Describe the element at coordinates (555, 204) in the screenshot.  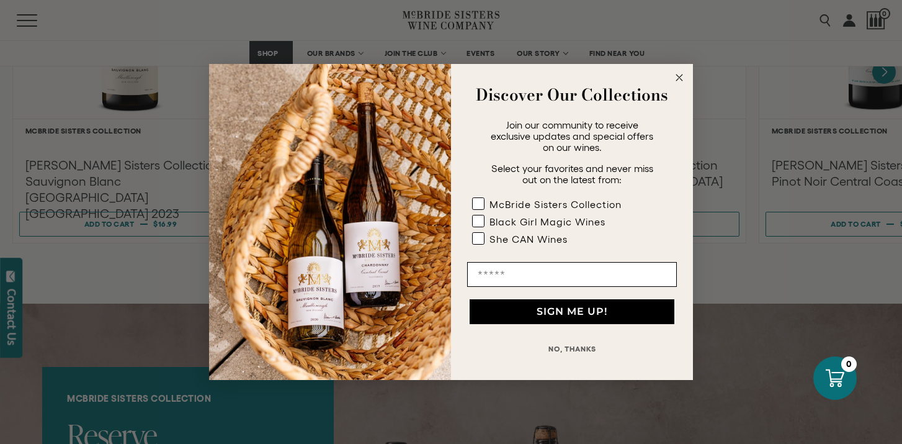
I see `div: McBride Sisters Collection` at that location.